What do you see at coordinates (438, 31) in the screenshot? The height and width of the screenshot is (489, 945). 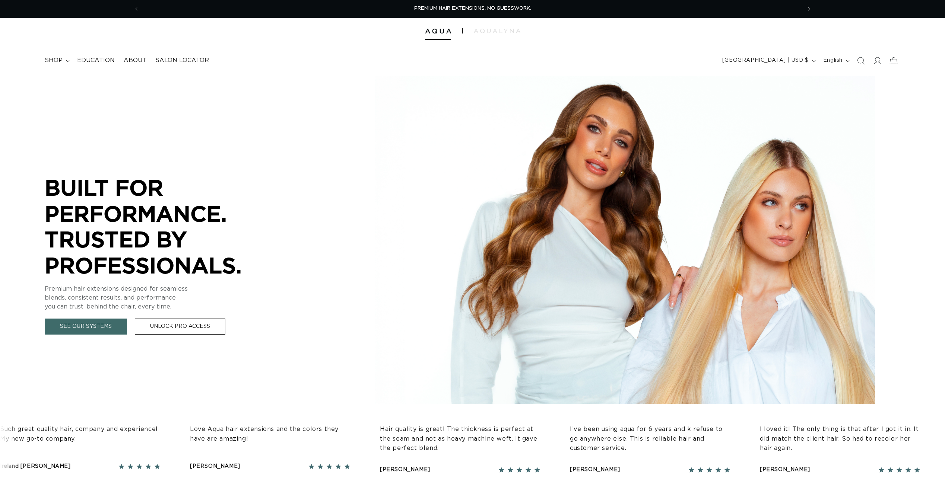 I see `img: Aqua Hair Extensions` at bounding box center [438, 31].